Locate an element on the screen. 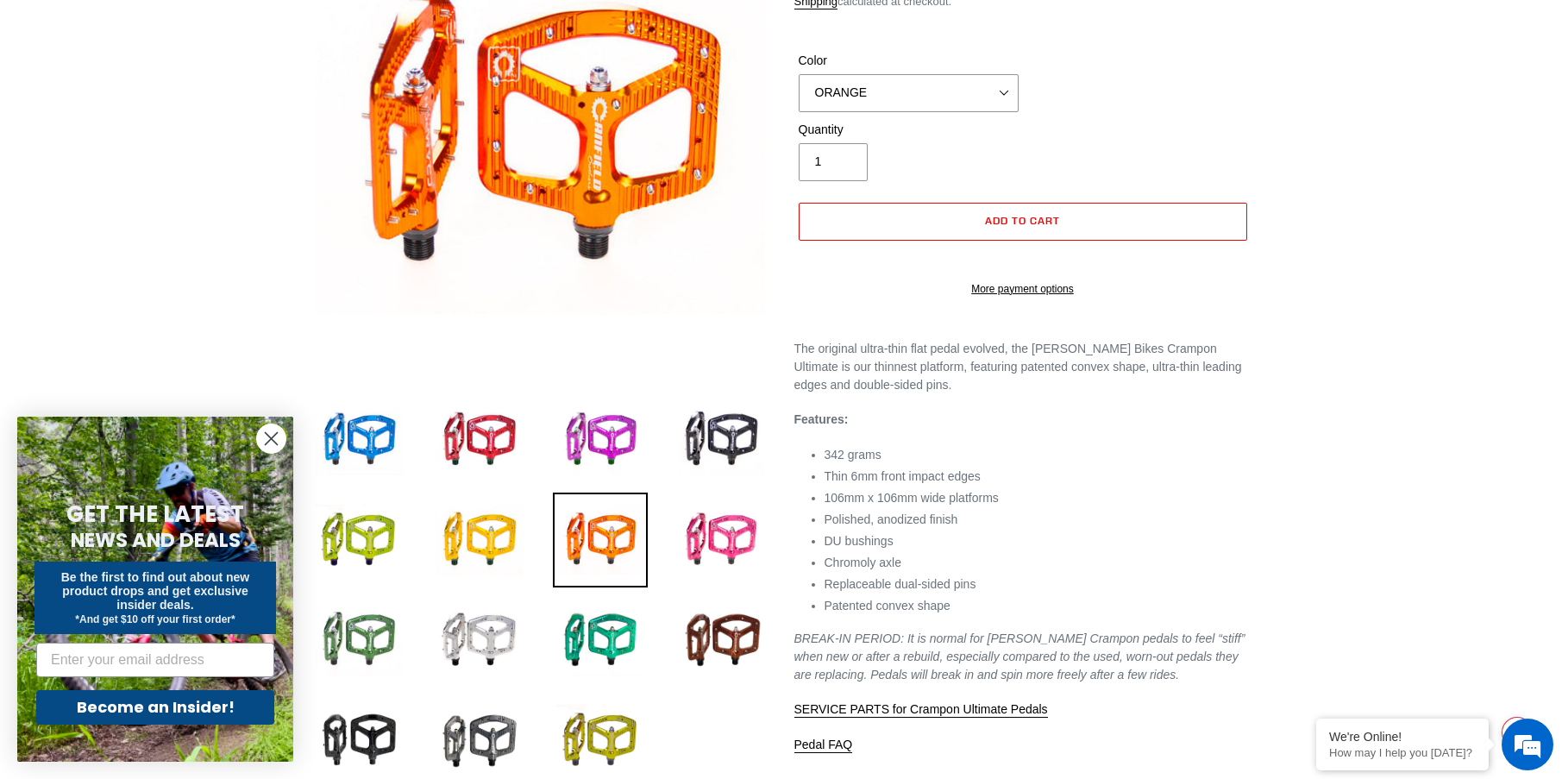  button: Add to cart is located at coordinates (1023, 222).